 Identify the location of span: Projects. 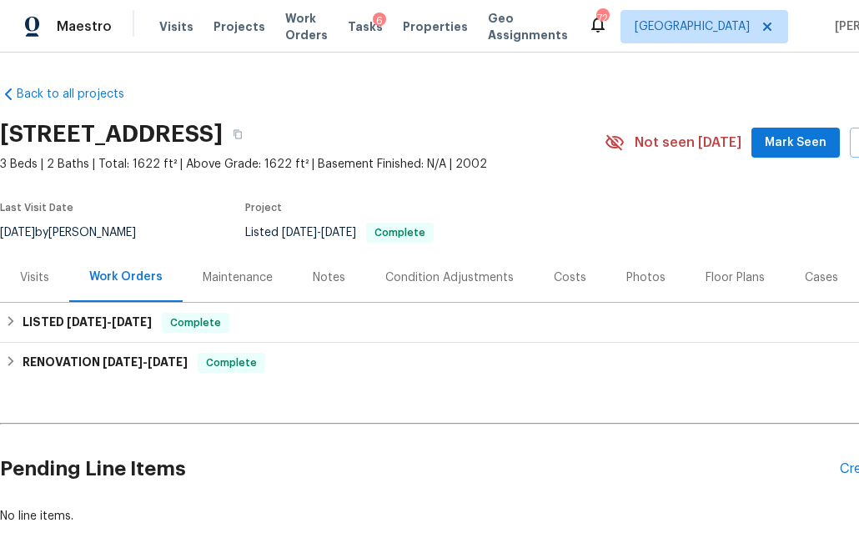
(239, 27).